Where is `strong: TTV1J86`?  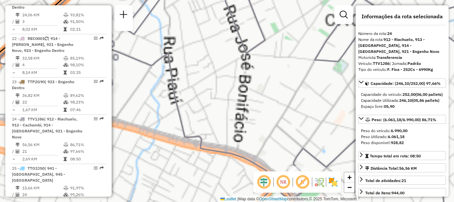 strong: TTV1J86 is located at coordinates (381, 63).